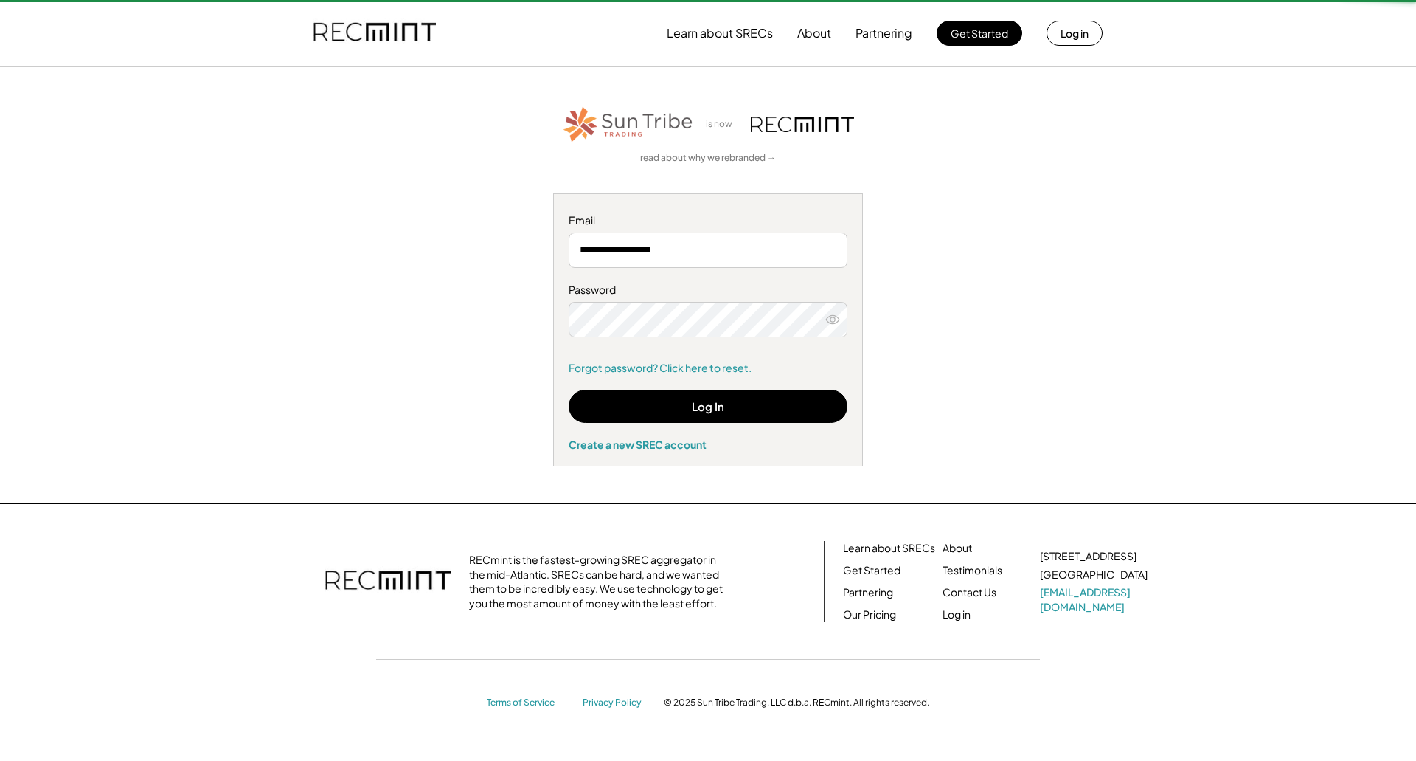 The width and height of the screenshot is (1416, 761). What do you see at coordinates (708, 368) in the screenshot?
I see `a: Forgot password? Click here to reset.` at bounding box center [708, 368].